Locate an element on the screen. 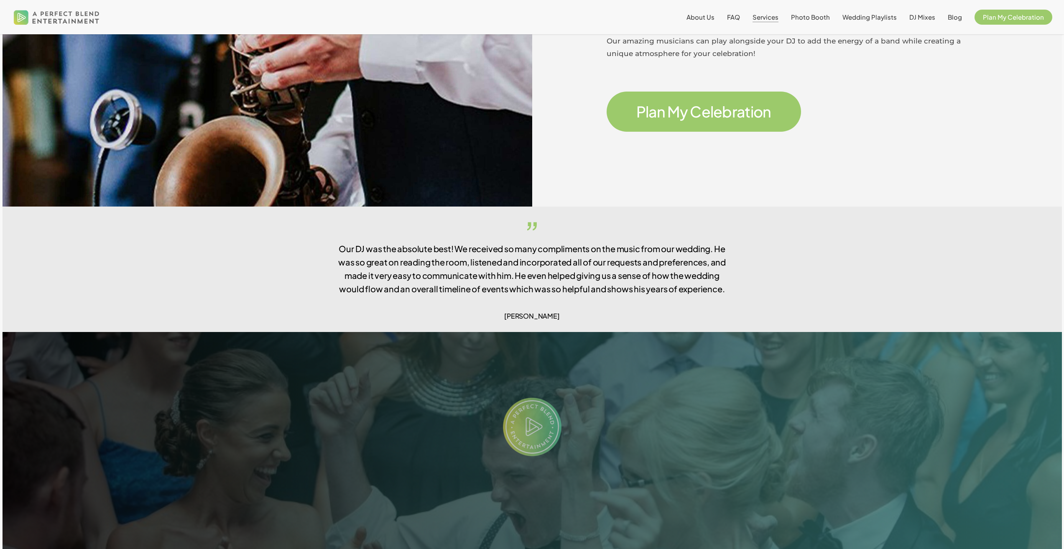 This screenshot has height=549, width=1064. span: Photo Booth is located at coordinates (810, 17).